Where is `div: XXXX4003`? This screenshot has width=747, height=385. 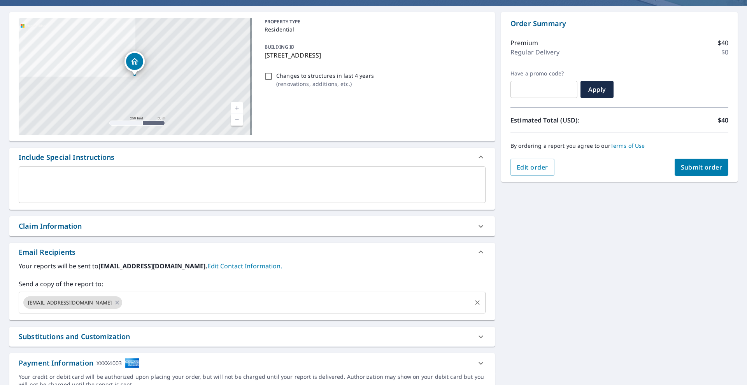 div: XXXX4003 is located at coordinates (109, 363).